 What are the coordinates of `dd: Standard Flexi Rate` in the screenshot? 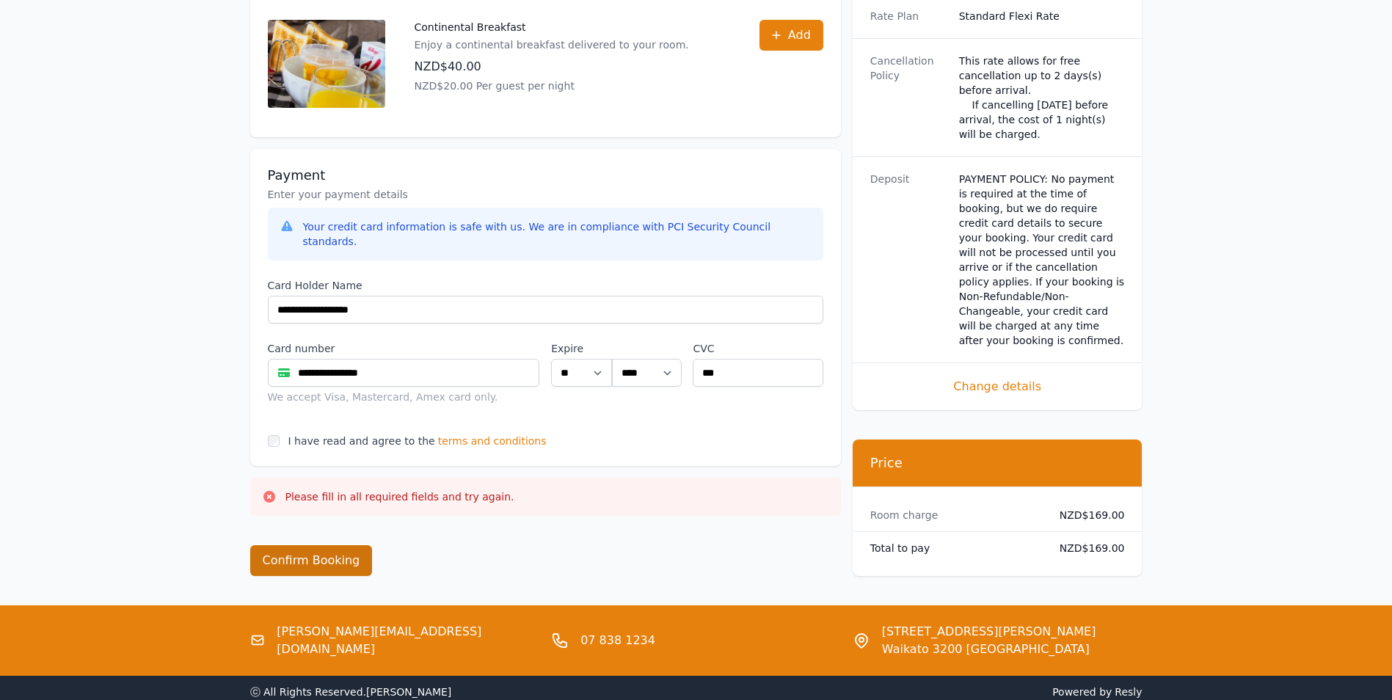 It's located at (1042, 16).